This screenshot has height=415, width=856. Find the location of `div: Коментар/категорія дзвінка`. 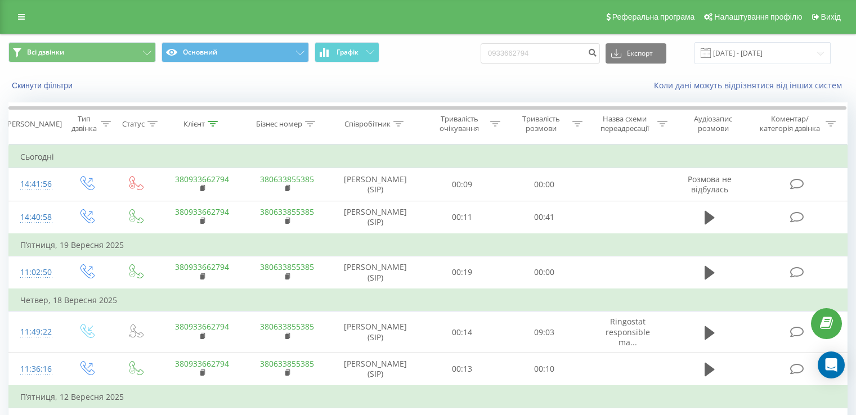

div: Коментар/категорія дзвінка is located at coordinates (789, 124).